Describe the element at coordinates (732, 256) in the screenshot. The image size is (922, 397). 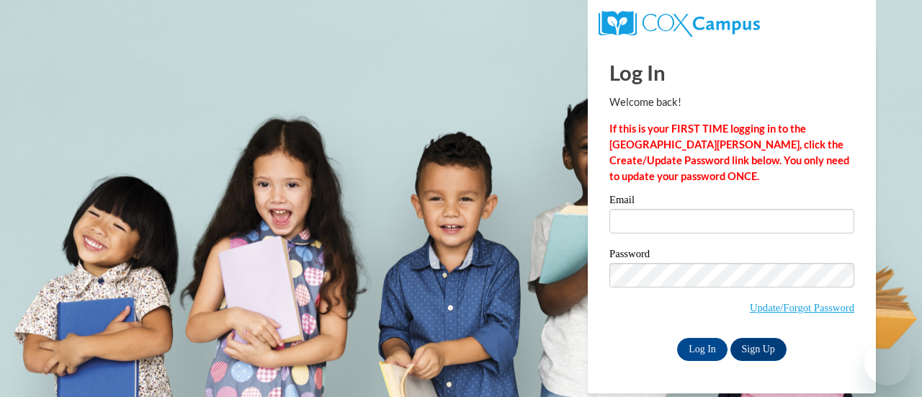
I see `label: Password` at that location.